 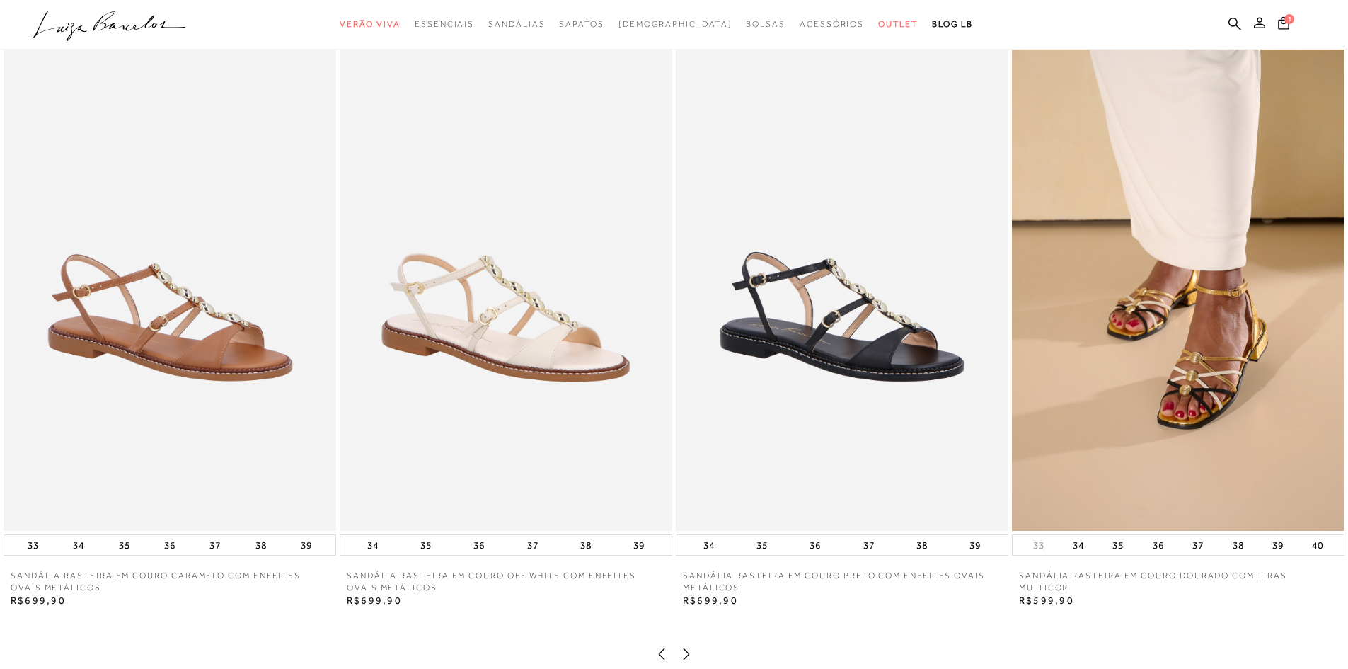 I want to click on img: SANDÁLIA RASTEIRA EM COURO CARAMELO COM ENFEITES OVAIS METÁLICOS, so click(x=170, y=281).